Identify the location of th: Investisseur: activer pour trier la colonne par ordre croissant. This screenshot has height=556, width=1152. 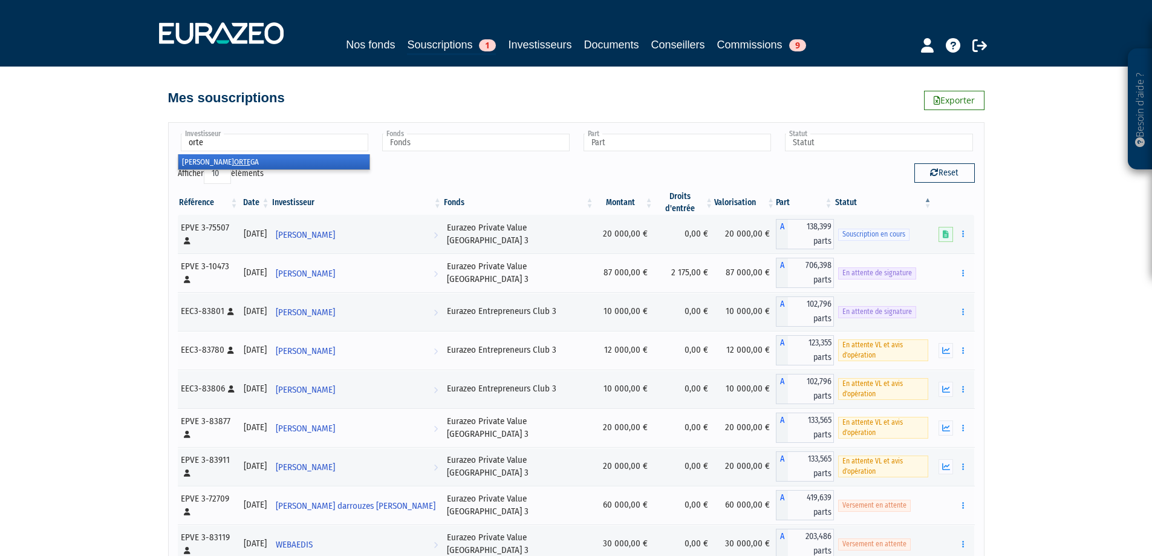
(357, 203).